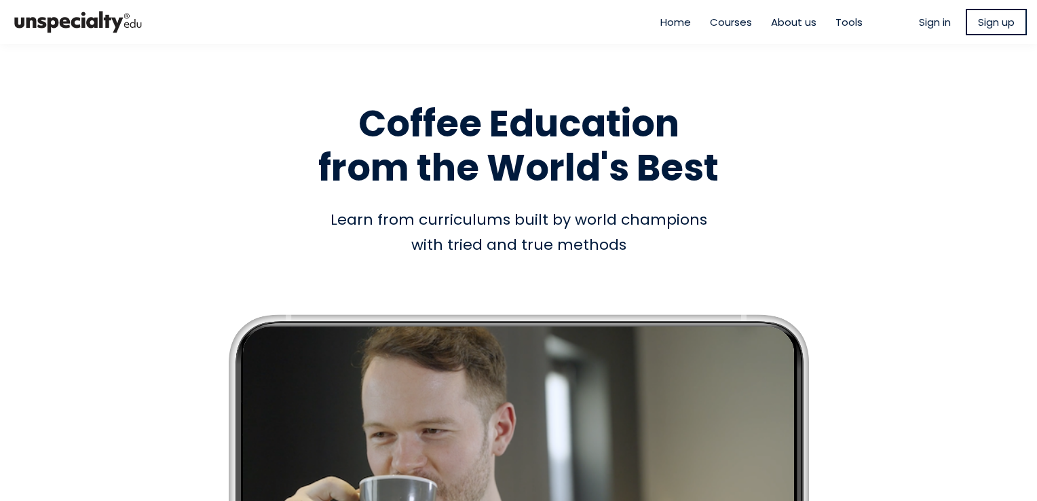  Describe the element at coordinates (518, 232) in the screenshot. I see `div: Learn from curriculums built by world champions with tried and true methods` at that location.